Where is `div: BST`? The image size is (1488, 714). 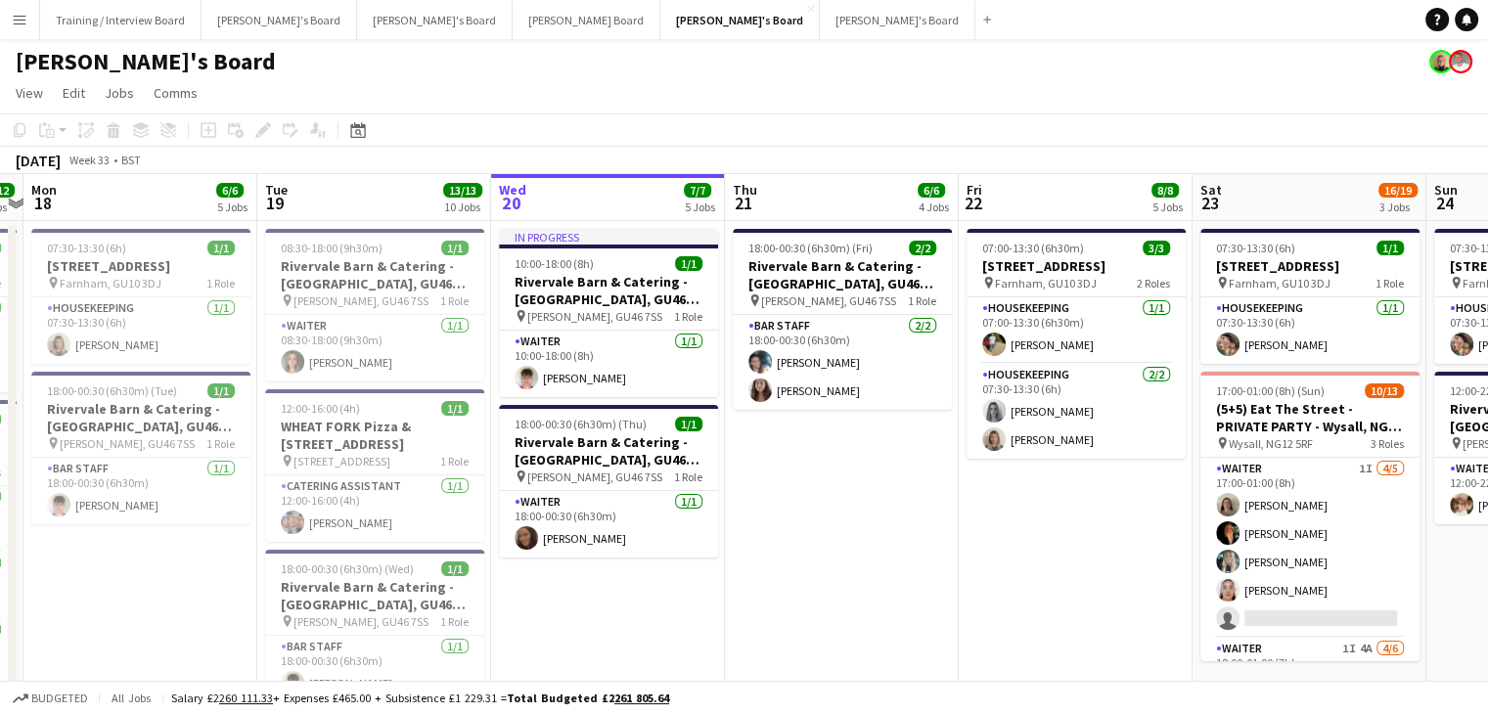
div: BST is located at coordinates (131, 159).